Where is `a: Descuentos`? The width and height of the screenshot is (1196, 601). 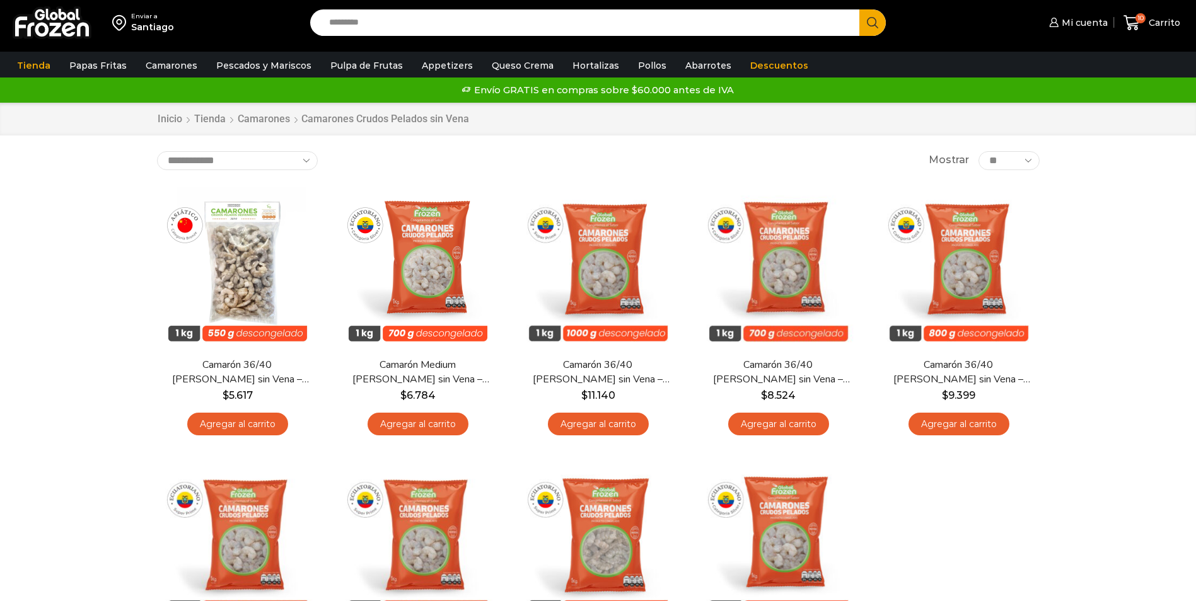
a: Descuentos is located at coordinates (779, 66).